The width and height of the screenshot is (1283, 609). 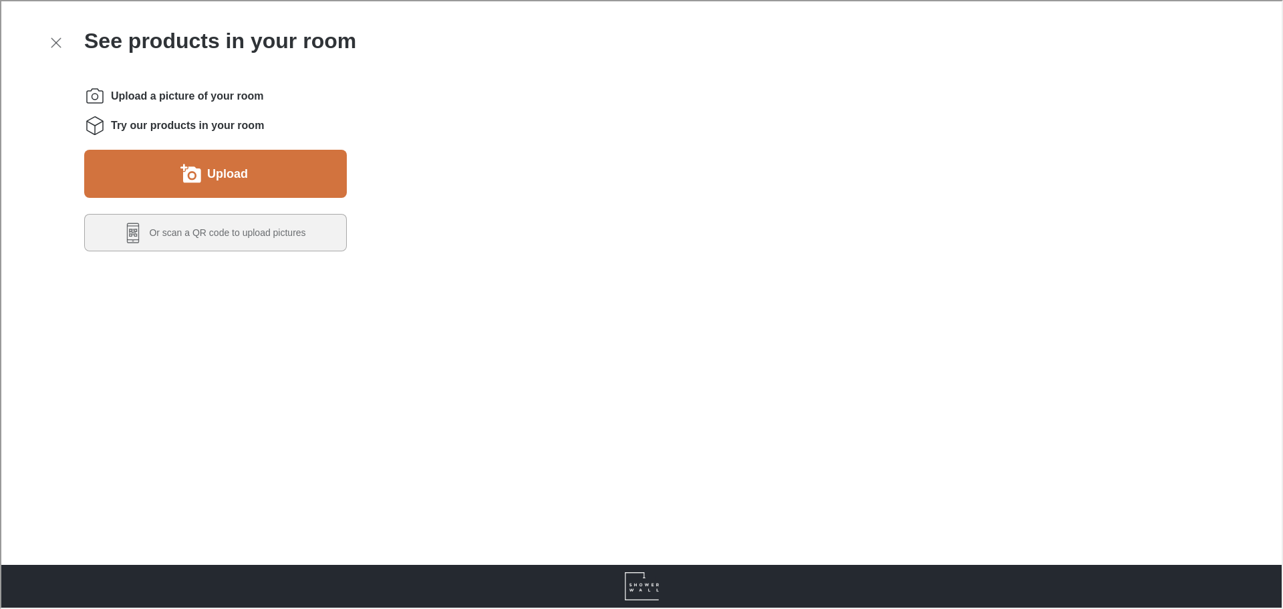 What do you see at coordinates (186, 95) in the screenshot?
I see `span: Upload a picture of your room` at bounding box center [186, 95].